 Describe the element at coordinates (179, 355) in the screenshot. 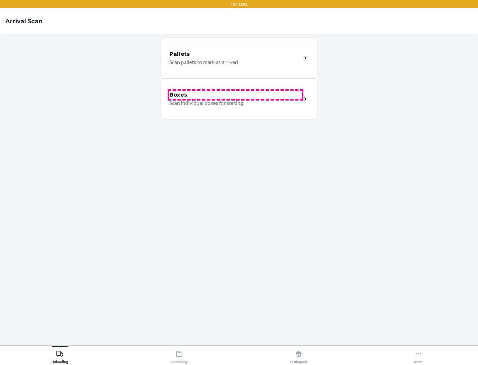

I see `button: Receiving` at that location.